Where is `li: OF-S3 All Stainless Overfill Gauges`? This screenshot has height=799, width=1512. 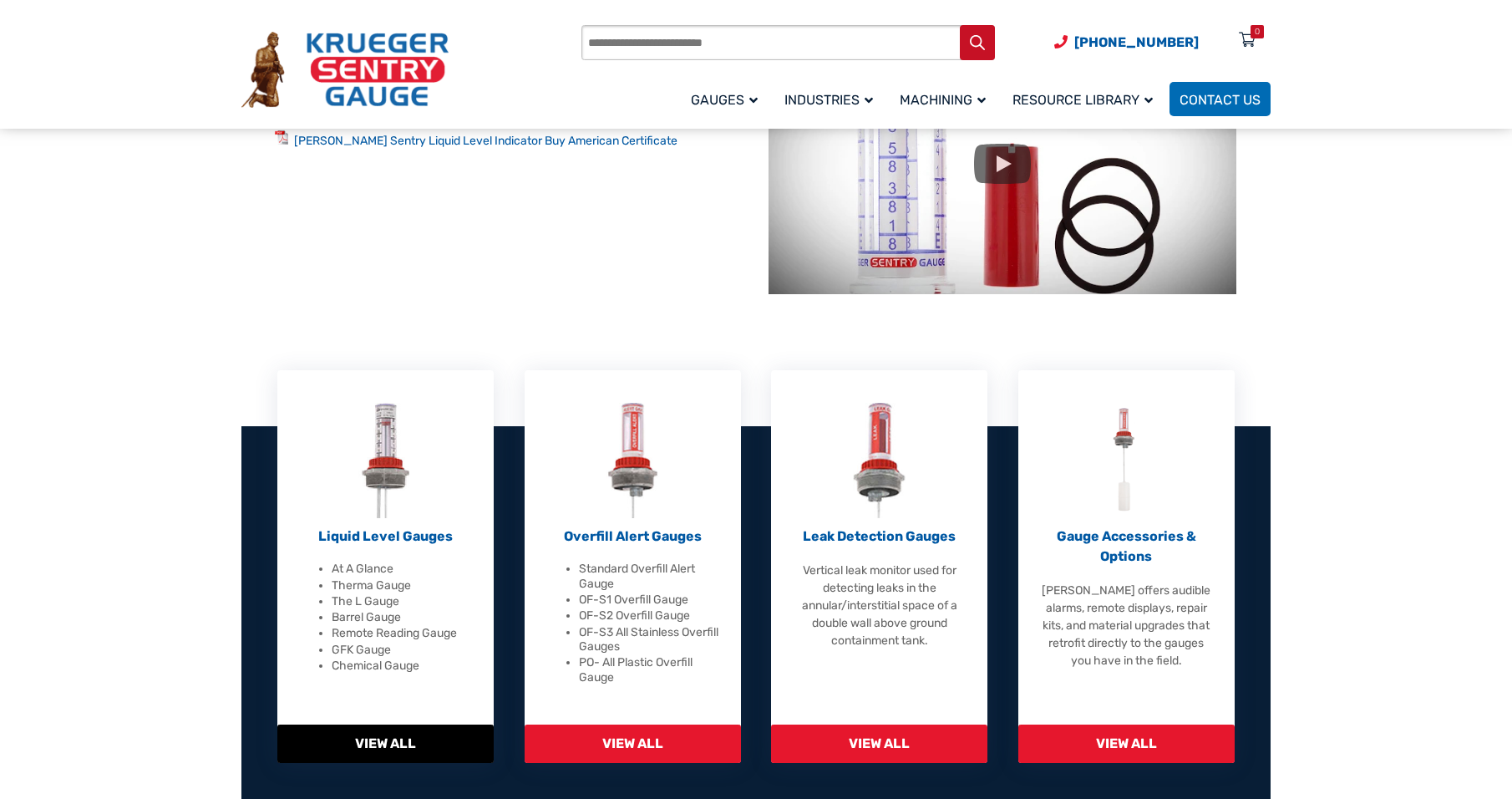
li: OF-S3 All Stainless Overfill Gauges is located at coordinates (649, 639).